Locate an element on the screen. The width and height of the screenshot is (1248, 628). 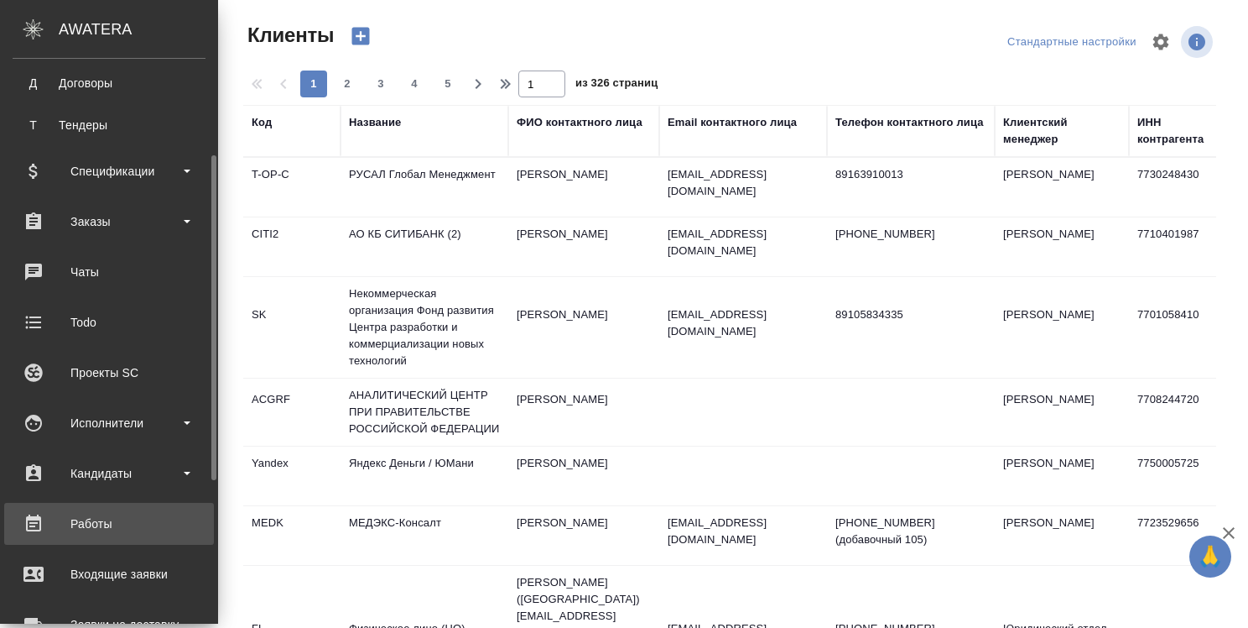
a: Проекты SC is located at coordinates (109, 373).